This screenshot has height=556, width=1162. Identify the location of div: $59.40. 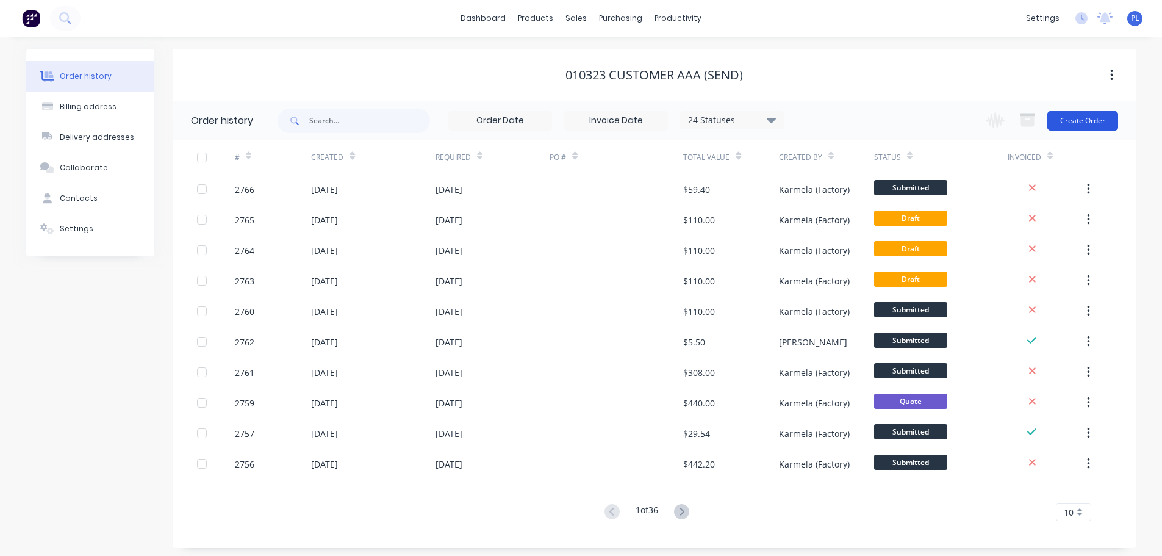
(697, 189).